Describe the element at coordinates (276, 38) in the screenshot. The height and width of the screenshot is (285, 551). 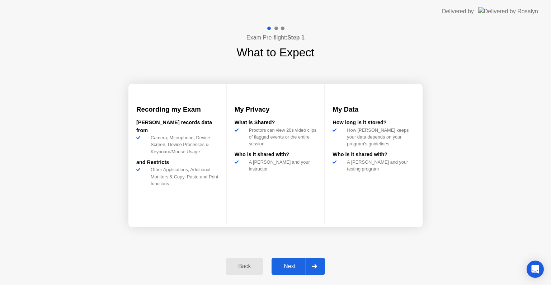
I see `h4: Exam Pre-flight:` at that location.